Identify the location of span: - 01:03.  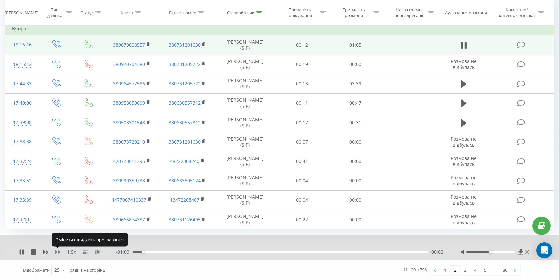
(124, 252).